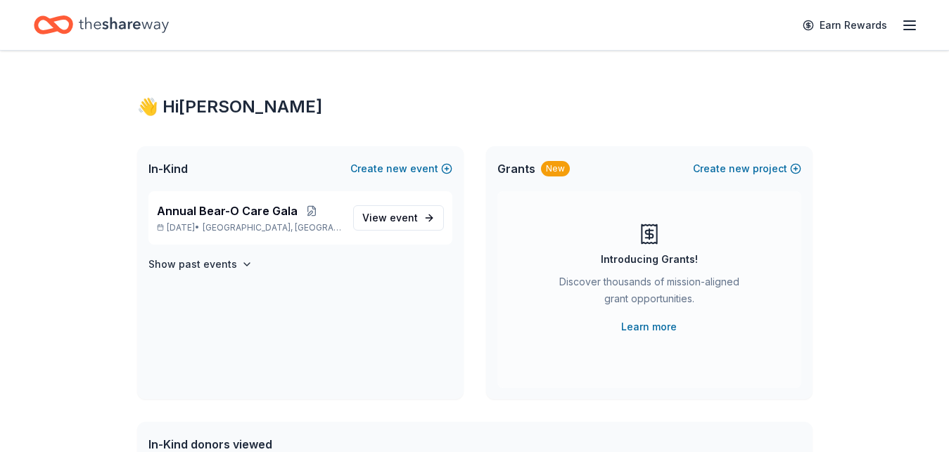  What do you see at coordinates (101, 25) in the screenshot?
I see `a: Home` at bounding box center [101, 25].